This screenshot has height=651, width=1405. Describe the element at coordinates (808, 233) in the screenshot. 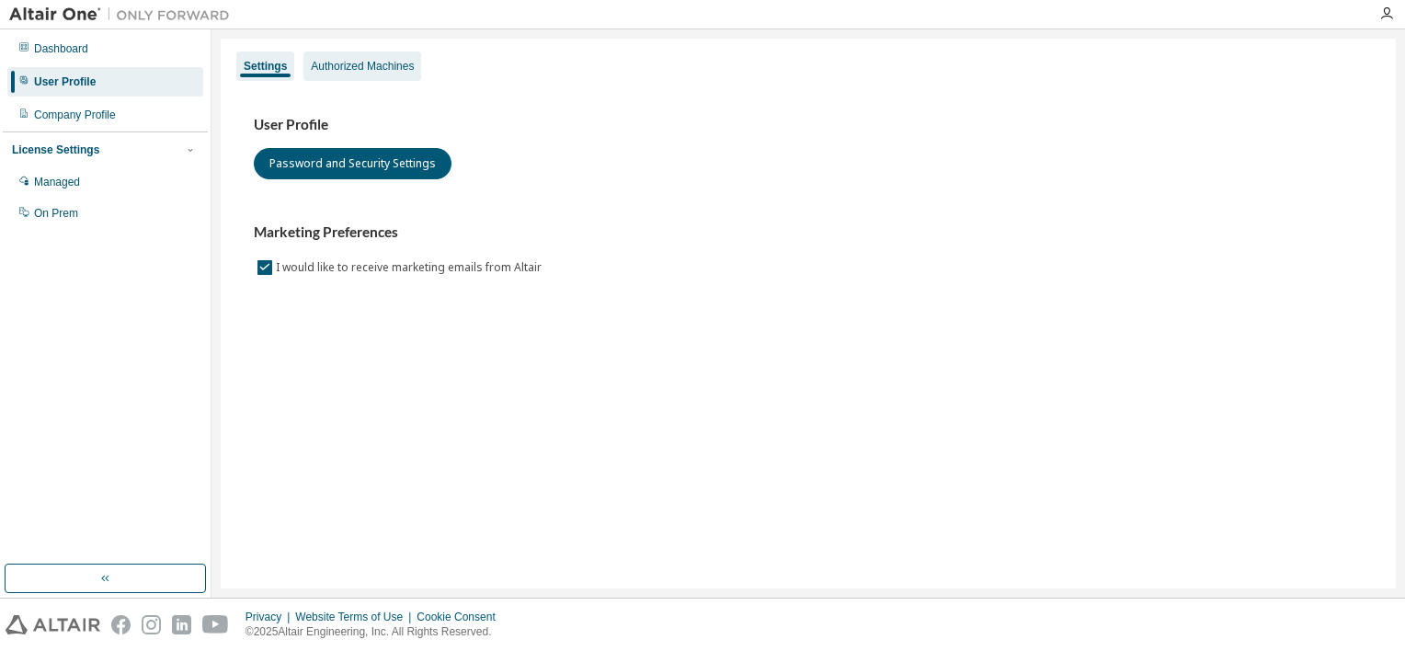

I see `h3: Marketing Preferences` at that location.